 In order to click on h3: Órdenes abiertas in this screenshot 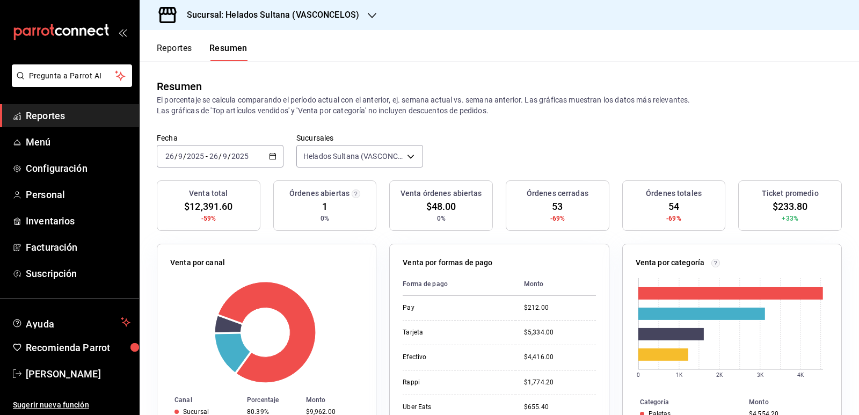, I will do `click(319, 193)`.